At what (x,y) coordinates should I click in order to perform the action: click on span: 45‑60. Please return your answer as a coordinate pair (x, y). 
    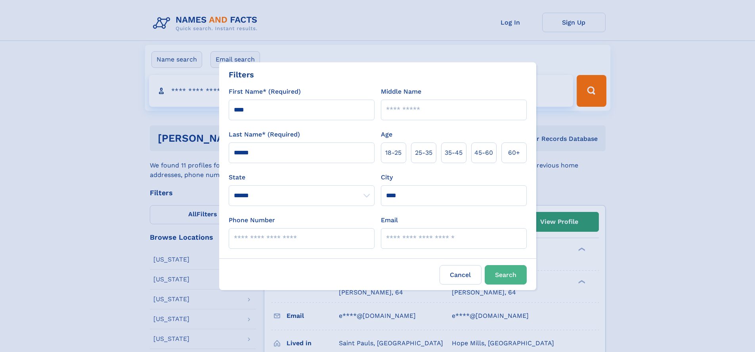
    Looking at the image, I should click on (484, 153).